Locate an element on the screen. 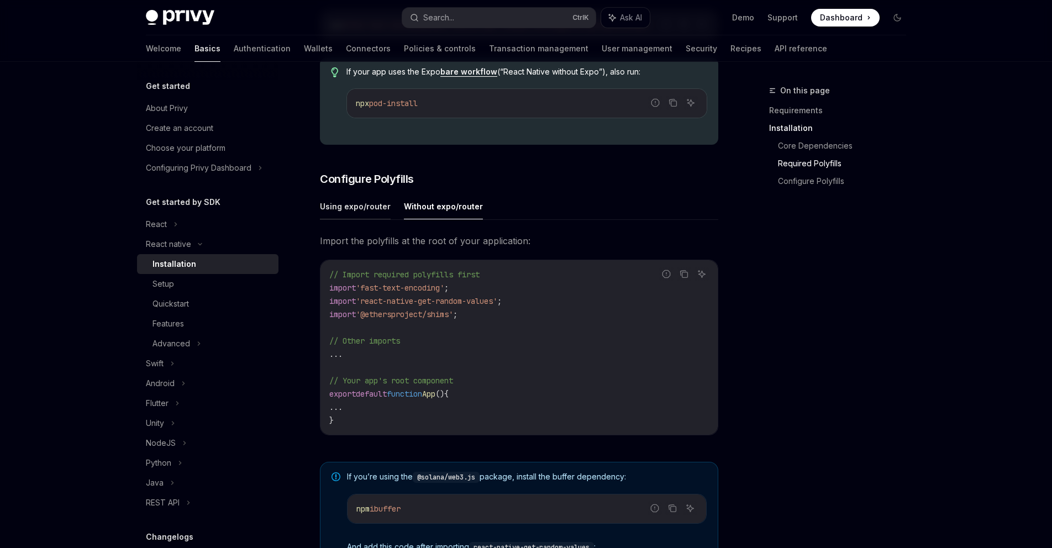  div: Create an account is located at coordinates (180, 128).